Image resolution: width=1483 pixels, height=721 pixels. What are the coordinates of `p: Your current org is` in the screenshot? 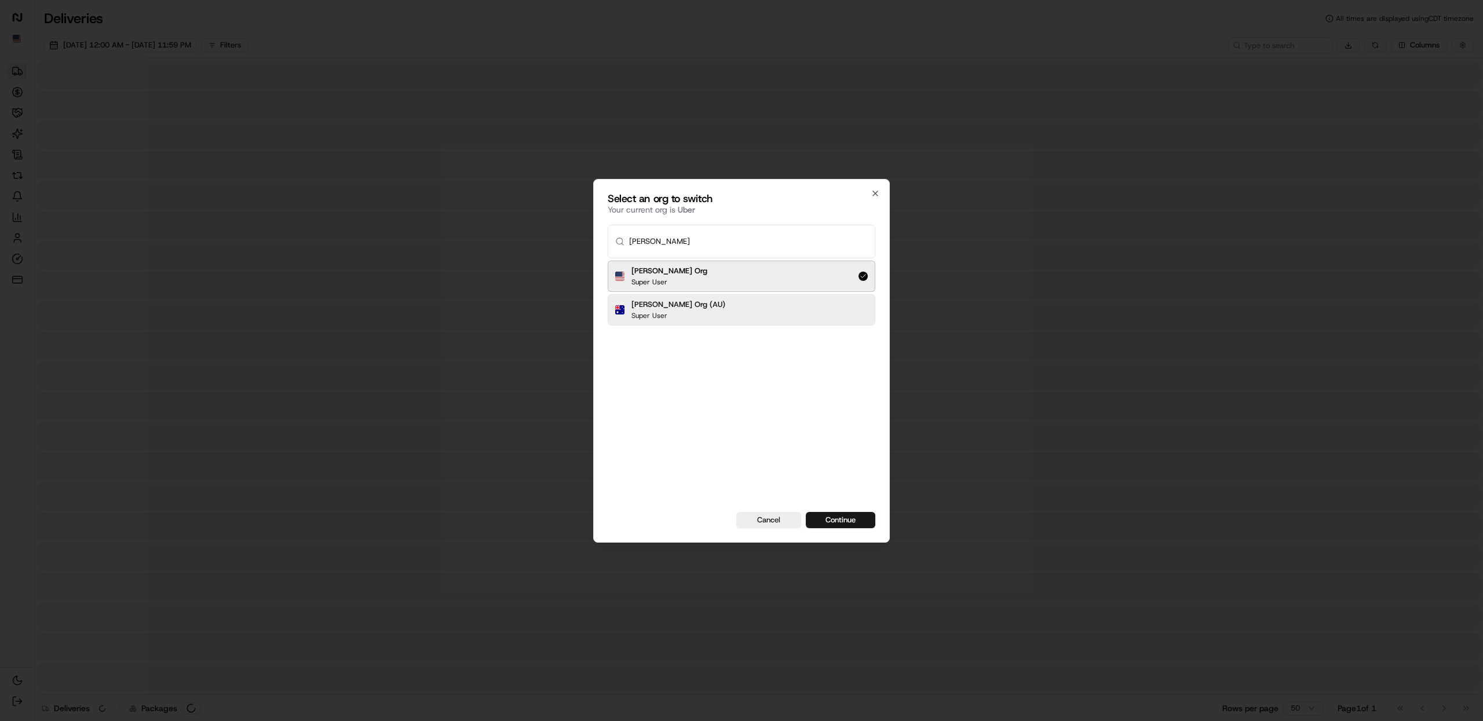 It's located at (741, 210).